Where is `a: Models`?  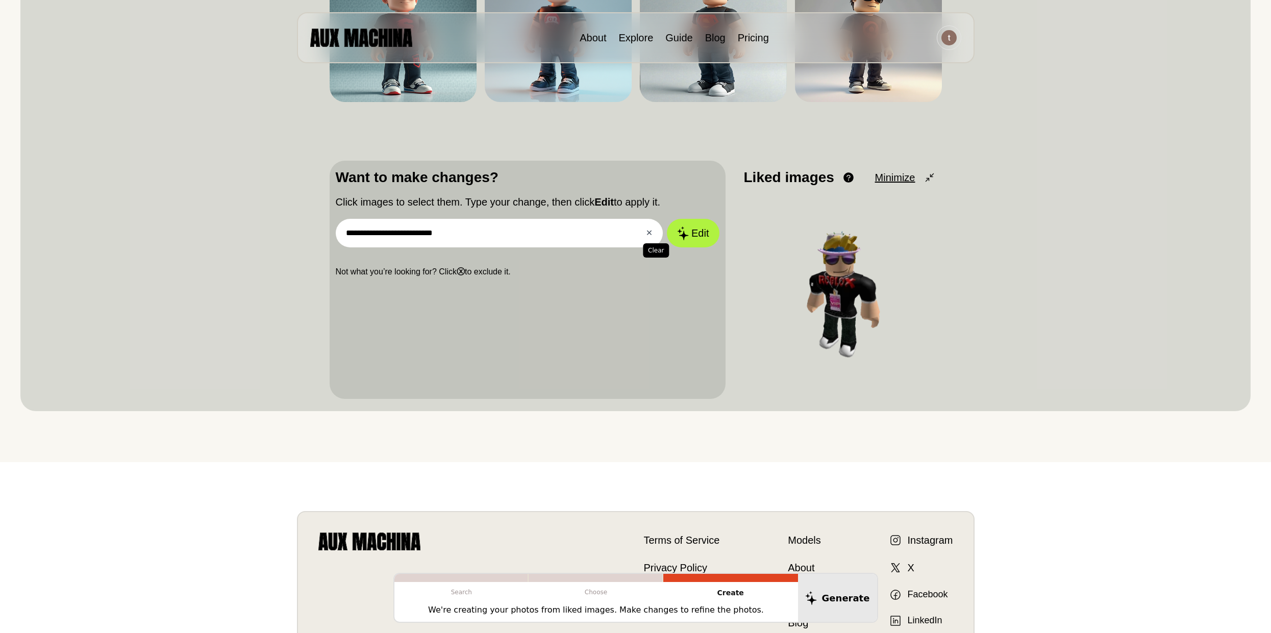 a: Models is located at coordinates (804, 540).